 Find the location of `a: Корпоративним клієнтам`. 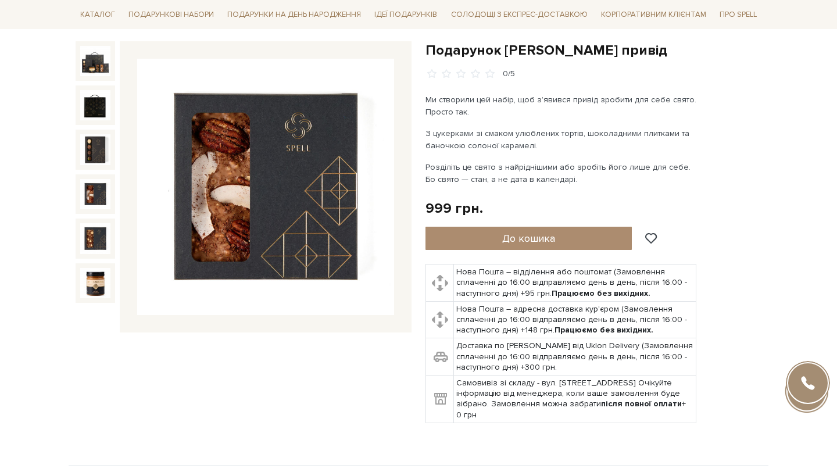

a: Корпоративним клієнтам is located at coordinates (653, 15).